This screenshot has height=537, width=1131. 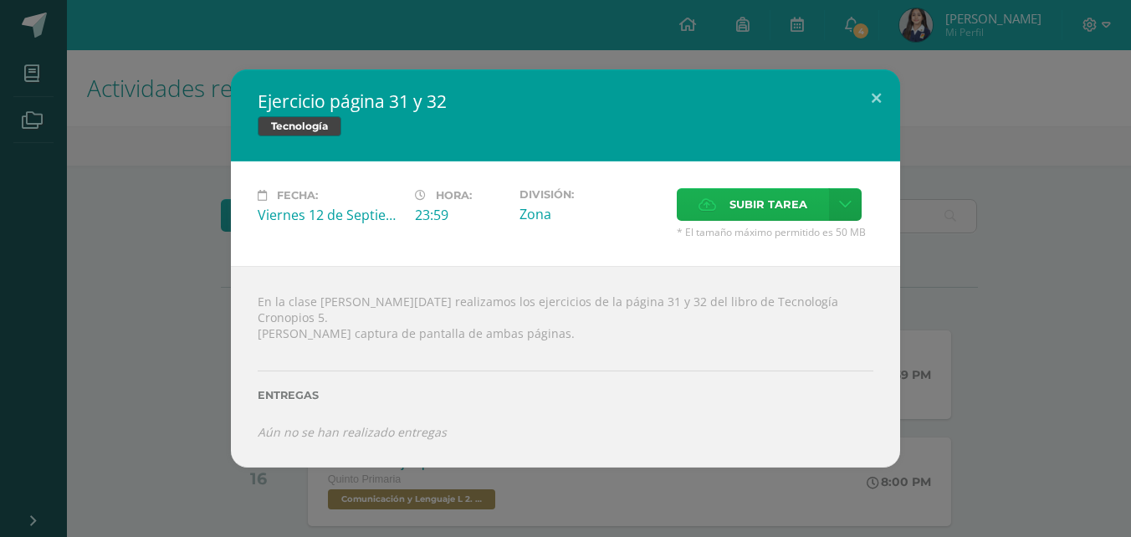 I want to click on div: Zona, so click(x=591, y=214).